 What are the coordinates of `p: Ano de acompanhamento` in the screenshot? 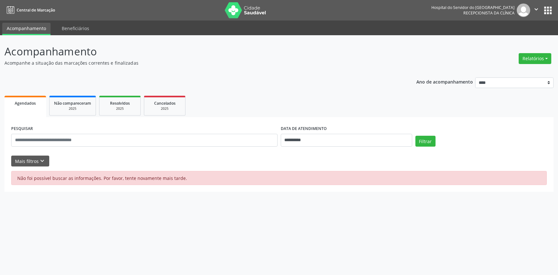 It's located at (445, 81).